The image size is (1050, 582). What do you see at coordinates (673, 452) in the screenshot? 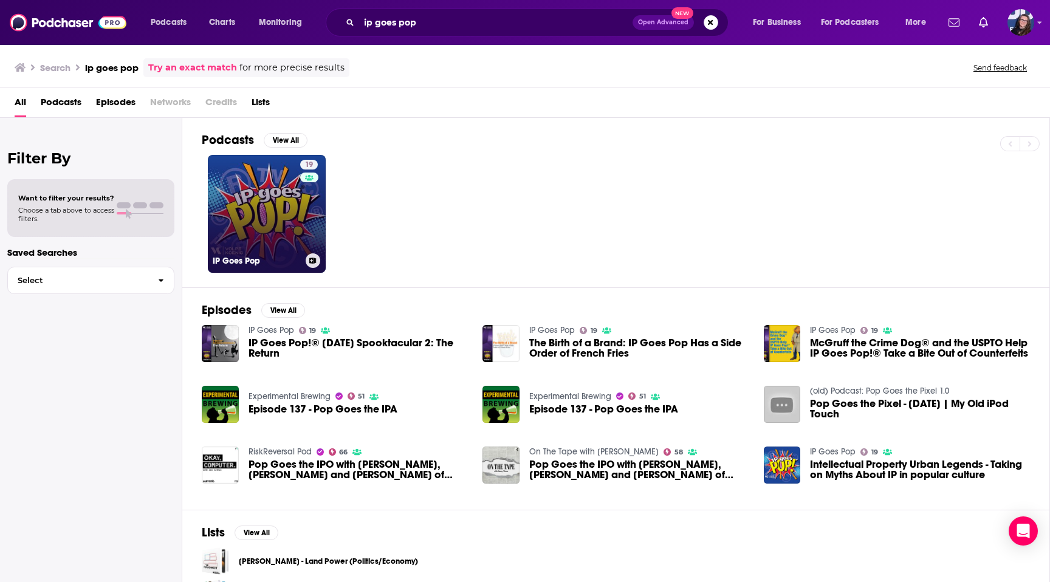
I see `a: 58` at bounding box center [673, 452].